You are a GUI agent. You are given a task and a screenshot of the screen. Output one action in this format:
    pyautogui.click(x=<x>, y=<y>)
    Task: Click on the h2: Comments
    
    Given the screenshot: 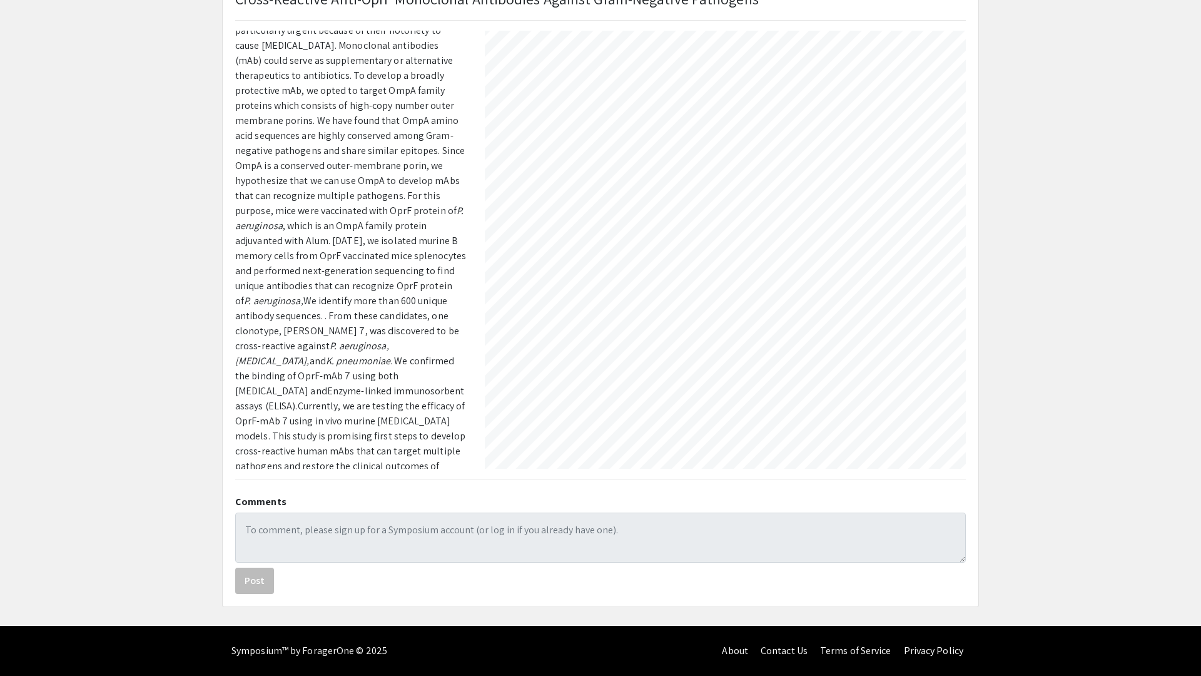 What is the action you would take?
    pyautogui.click(x=601, y=501)
    